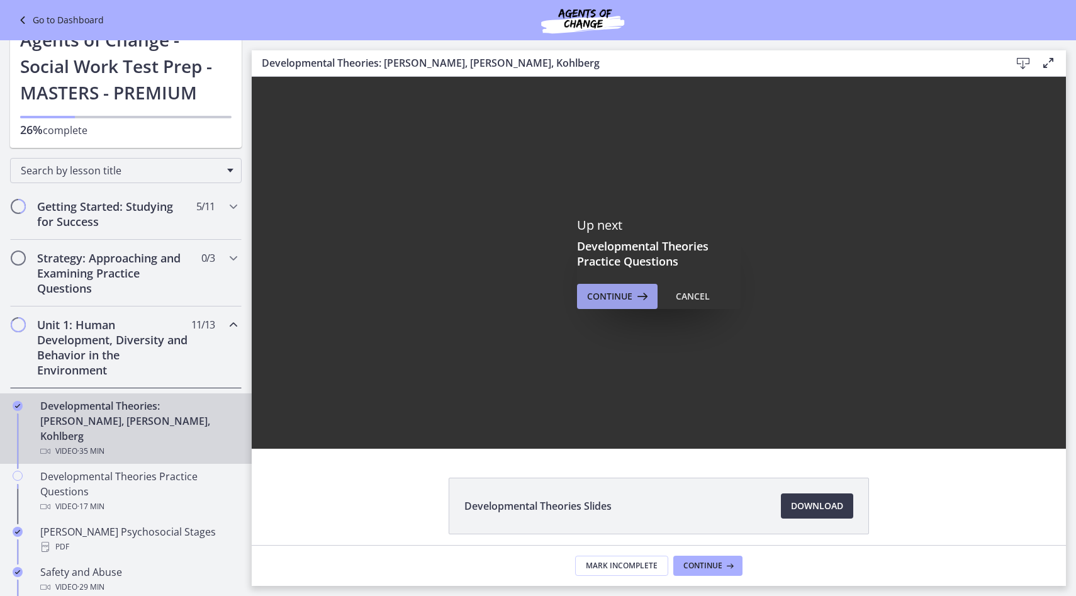 This screenshot has width=1076, height=596. What do you see at coordinates (138, 491) in the screenshot?
I see `div: Developmental Theories Practice Questions` at bounding box center [138, 491].